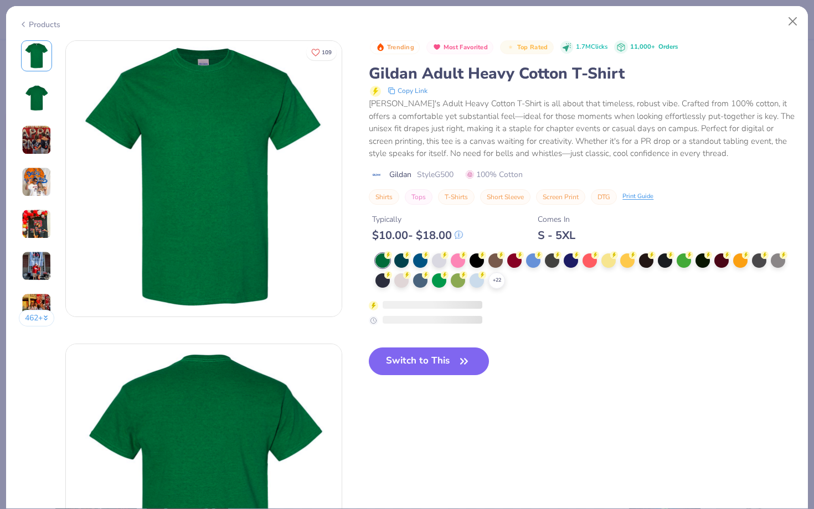  Describe the element at coordinates (428, 361) in the screenshot. I see `button: Switch to This` at that location.